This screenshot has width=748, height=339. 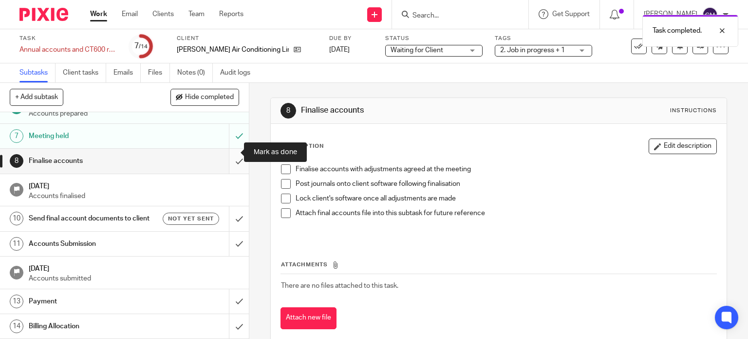 What do you see at coordinates (92, 244) in the screenshot?
I see `h1: Accounts Submission` at bounding box center [92, 244].